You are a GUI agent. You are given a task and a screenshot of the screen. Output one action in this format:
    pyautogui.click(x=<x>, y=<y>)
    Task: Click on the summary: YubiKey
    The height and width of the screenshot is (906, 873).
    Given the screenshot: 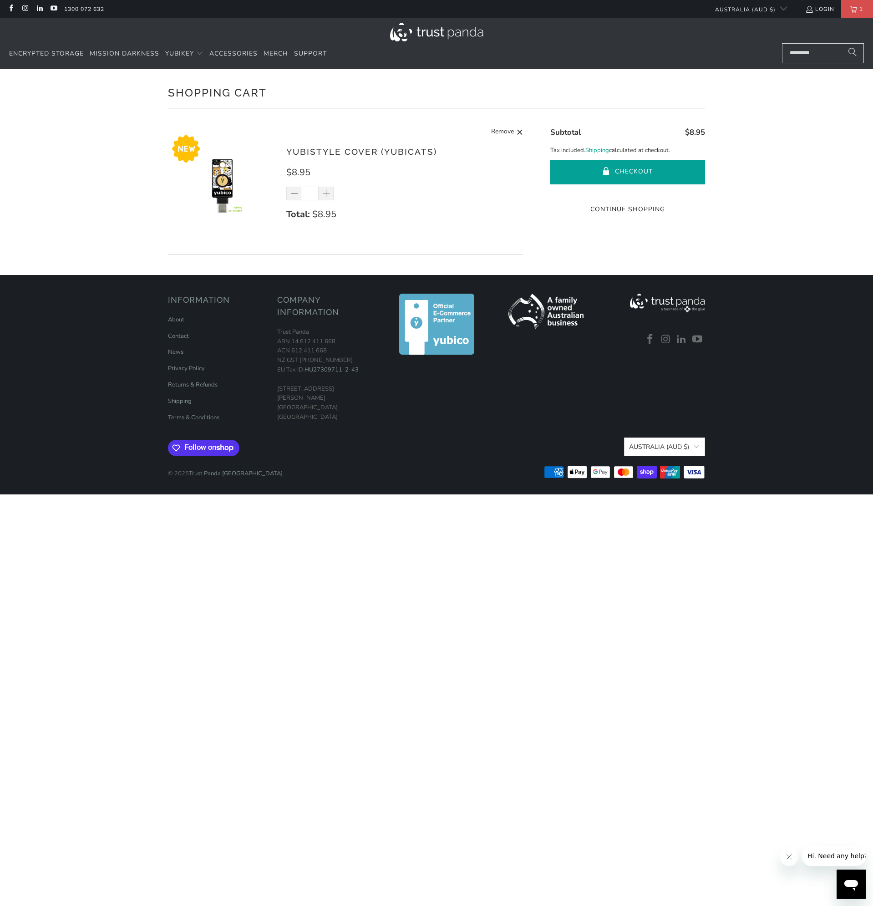 What is the action you would take?
    pyautogui.click(x=184, y=54)
    